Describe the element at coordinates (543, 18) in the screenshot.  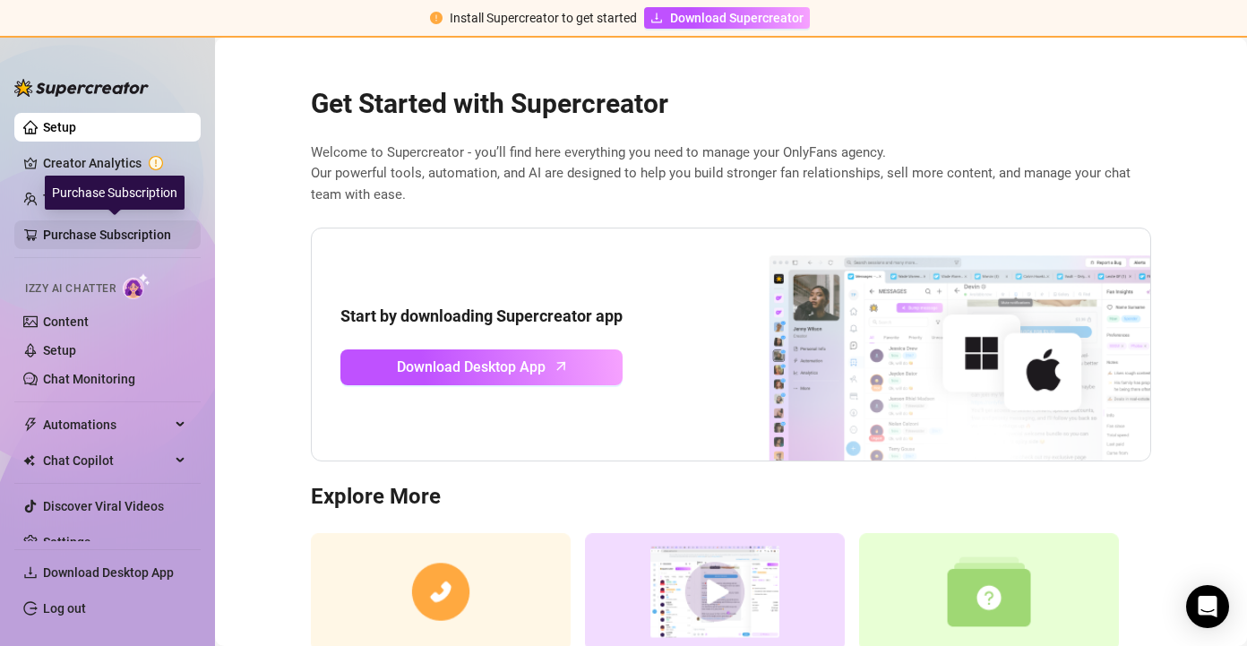
I see `span: Install Supercreator to get started` at that location.